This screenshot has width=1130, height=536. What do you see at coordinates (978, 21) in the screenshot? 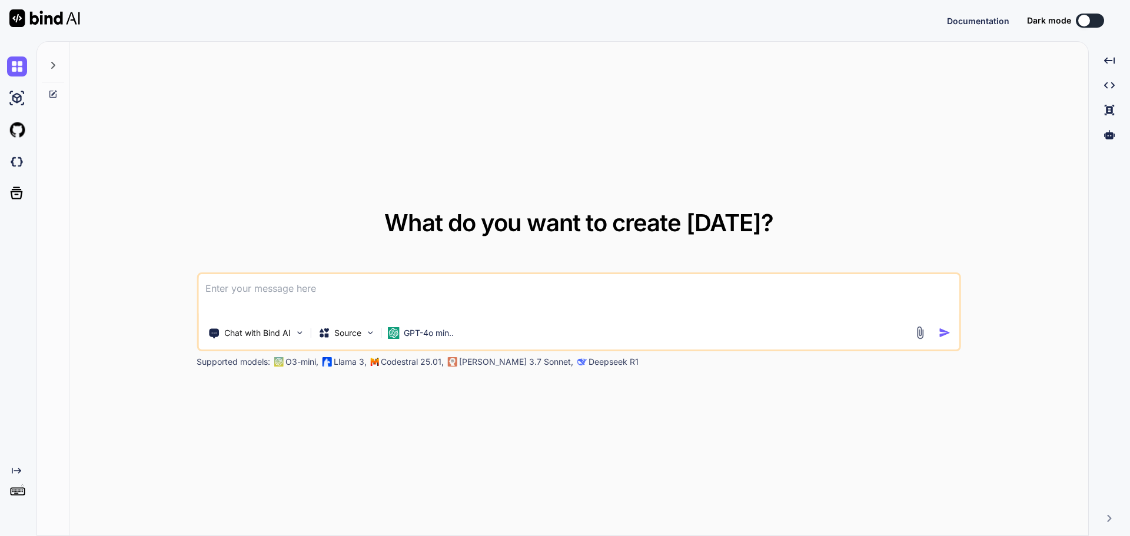
I see `button: Documentation` at bounding box center [978, 21].